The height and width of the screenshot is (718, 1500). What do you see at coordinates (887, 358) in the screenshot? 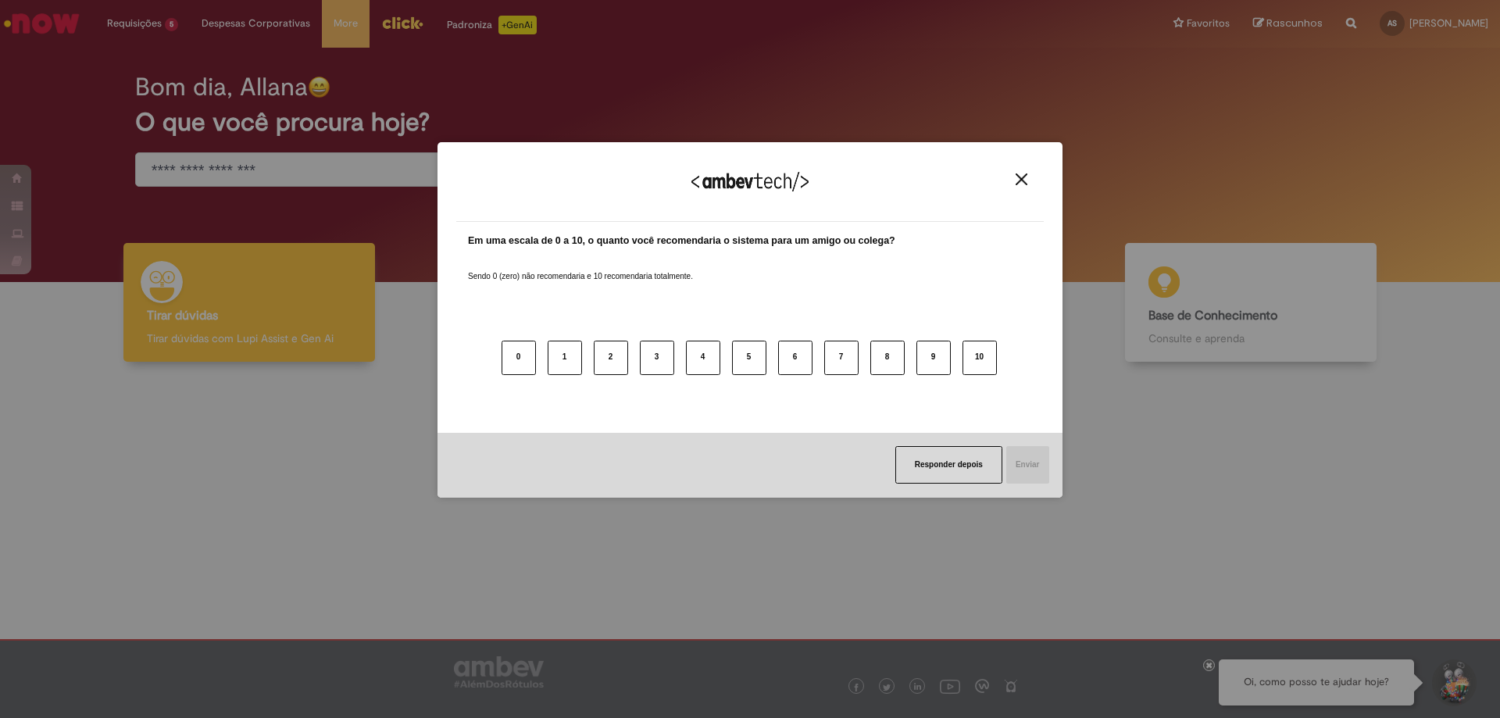
I see `button: 8` at bounding box center [887, 358].